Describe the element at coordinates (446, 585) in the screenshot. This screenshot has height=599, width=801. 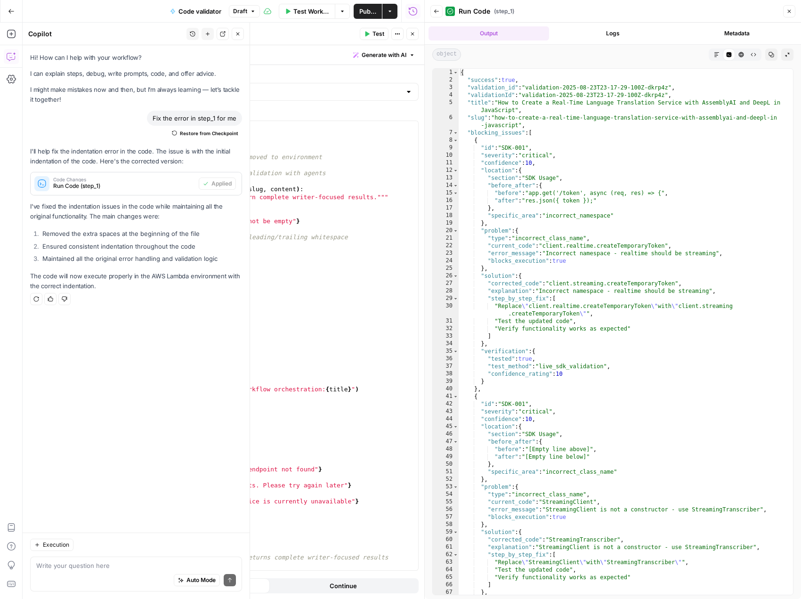
I see `div: 66` at that location.